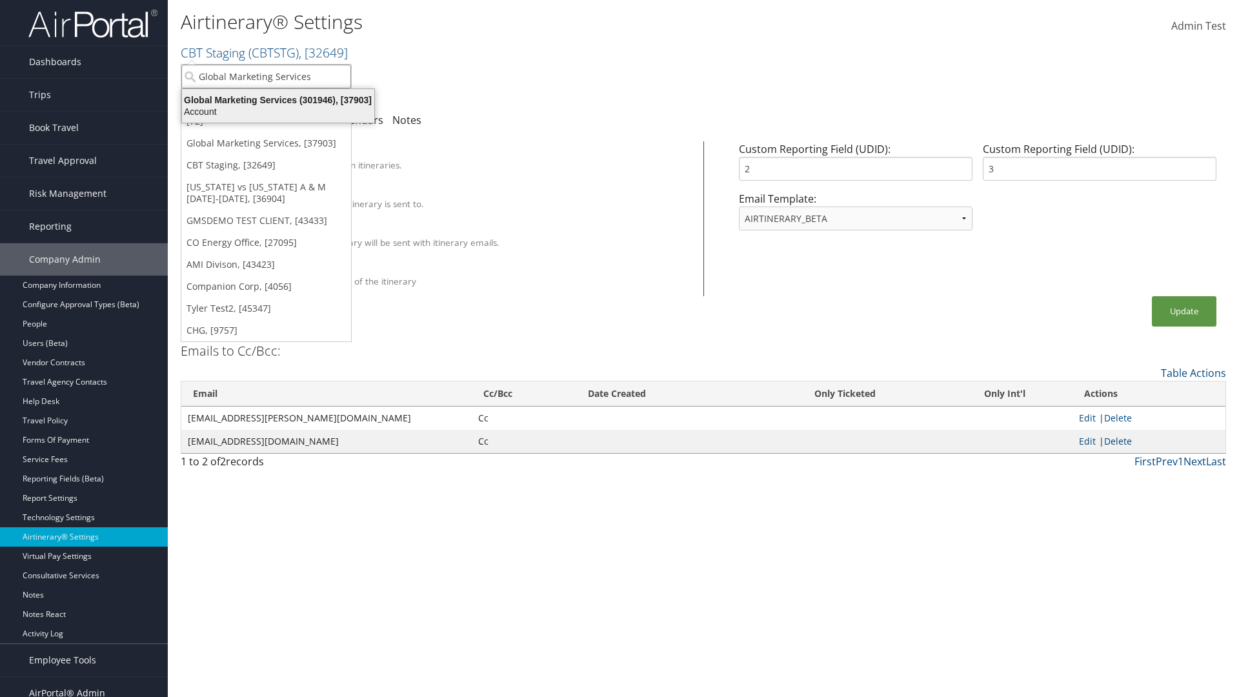 The height and width of the screenshot is (697, 1239). I want to click on span: ( CBTSTG ), so click(274, 52).